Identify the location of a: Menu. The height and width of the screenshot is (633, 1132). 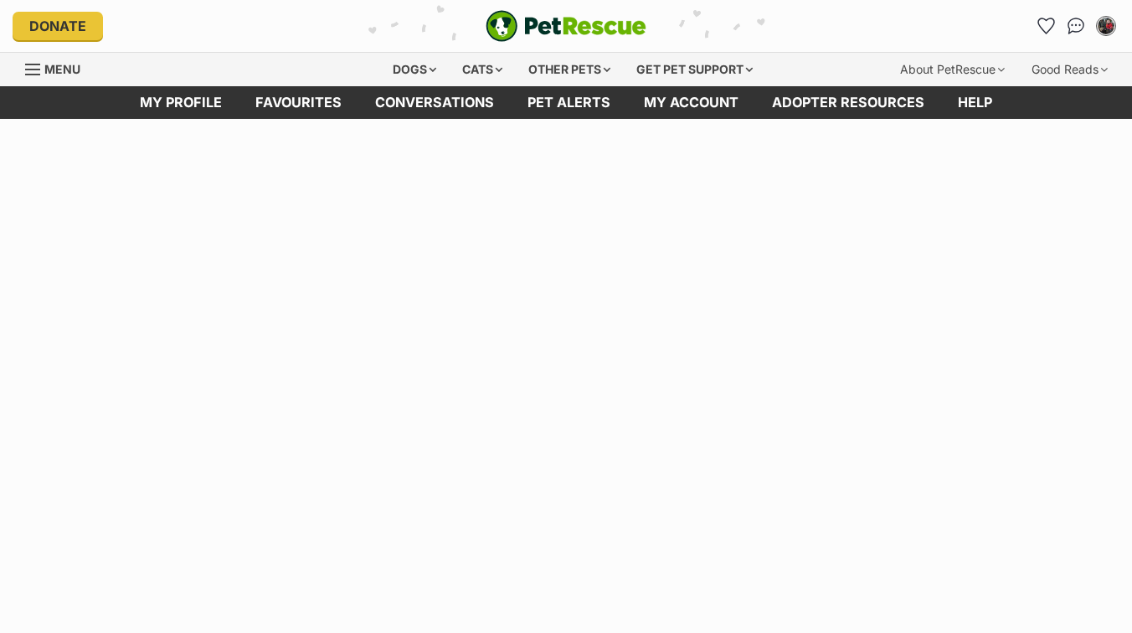
(59, 68).